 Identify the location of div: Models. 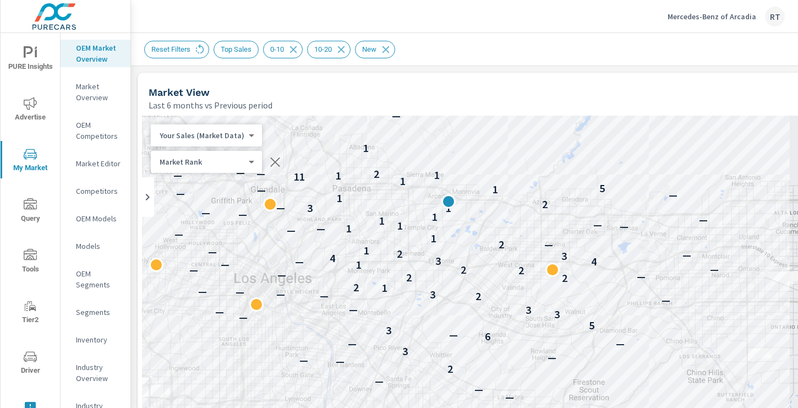
(95, 246).